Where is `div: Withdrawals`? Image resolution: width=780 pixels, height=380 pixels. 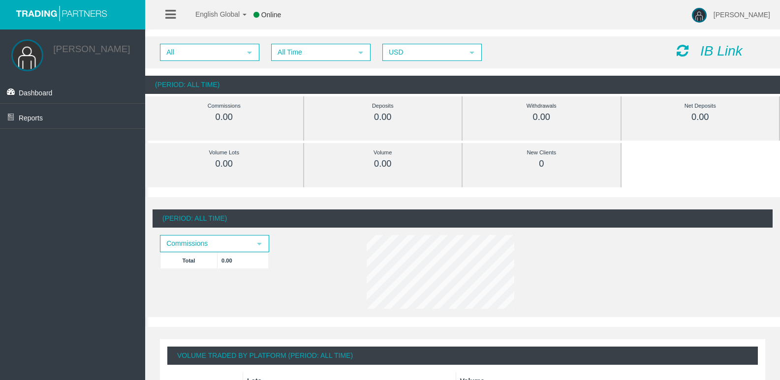
div: Withdrawals is located at coordinates (541, 106).